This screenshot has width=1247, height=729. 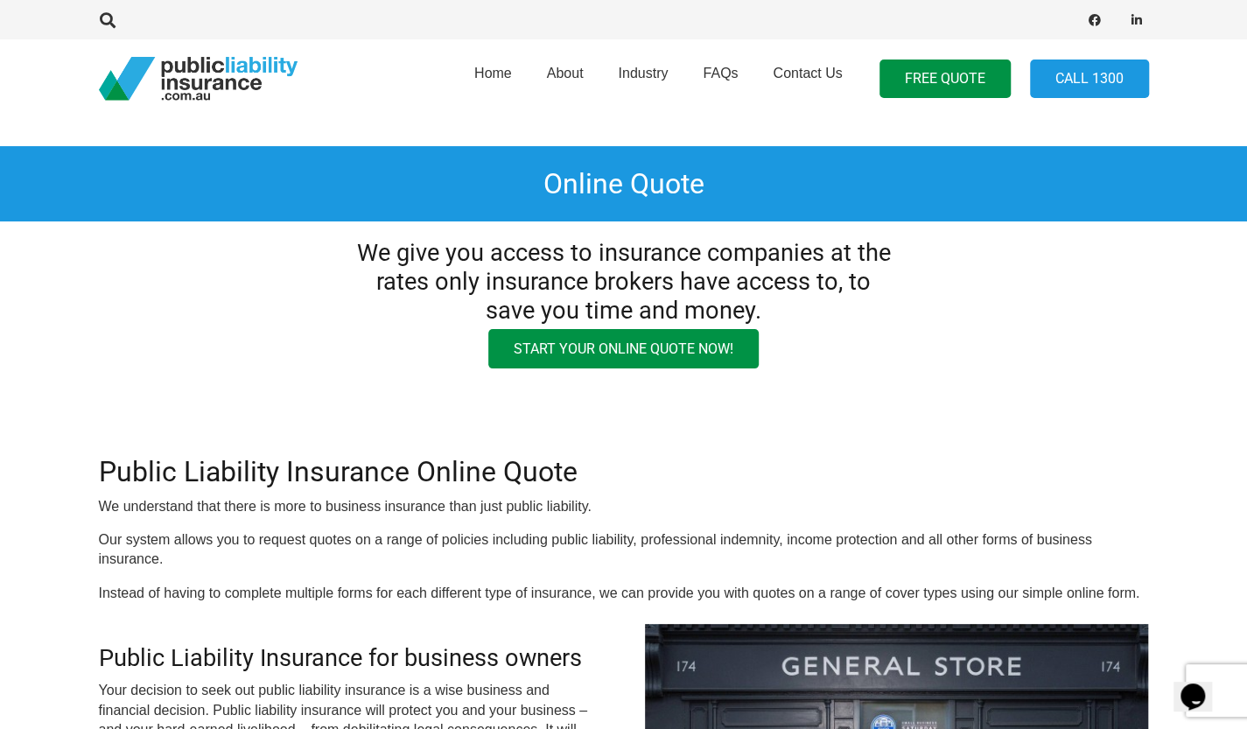 I want to click on a: Industry, so click(x=642, y=79).